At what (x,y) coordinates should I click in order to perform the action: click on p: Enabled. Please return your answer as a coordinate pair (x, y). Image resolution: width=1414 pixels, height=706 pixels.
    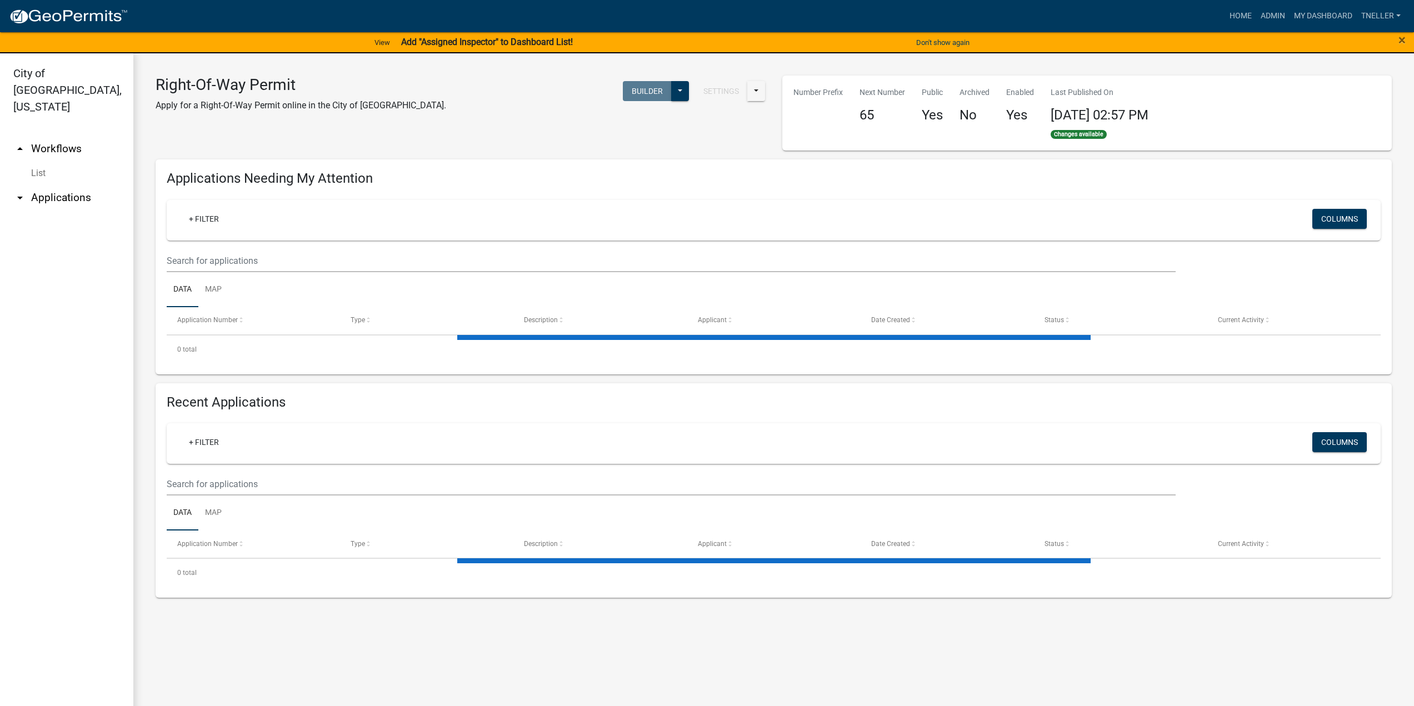
    Looking at the image, I should click on (1020, 92).